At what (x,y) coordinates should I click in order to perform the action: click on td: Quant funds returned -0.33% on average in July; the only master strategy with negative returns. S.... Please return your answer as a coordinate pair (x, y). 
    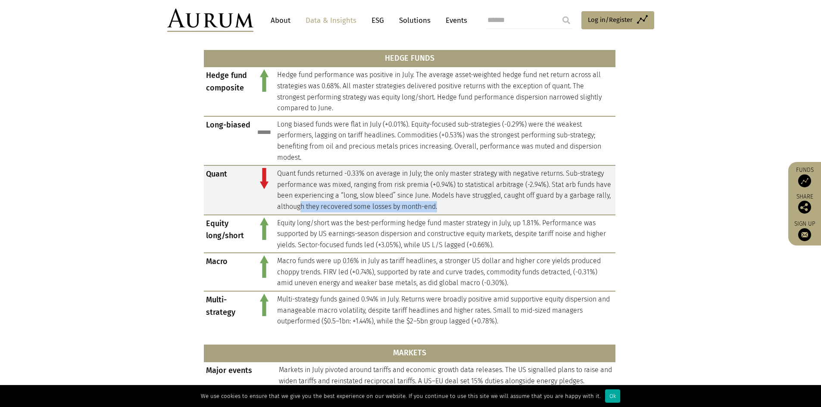
    Looking at the image, I should click on (445, 190).